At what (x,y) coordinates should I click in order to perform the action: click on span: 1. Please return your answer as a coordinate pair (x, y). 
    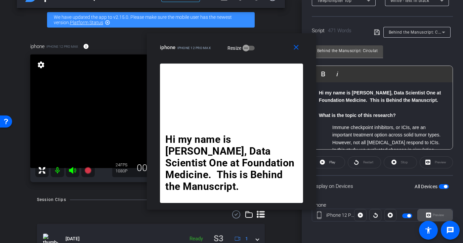
    Looking at the image, I should click on (247, 239).